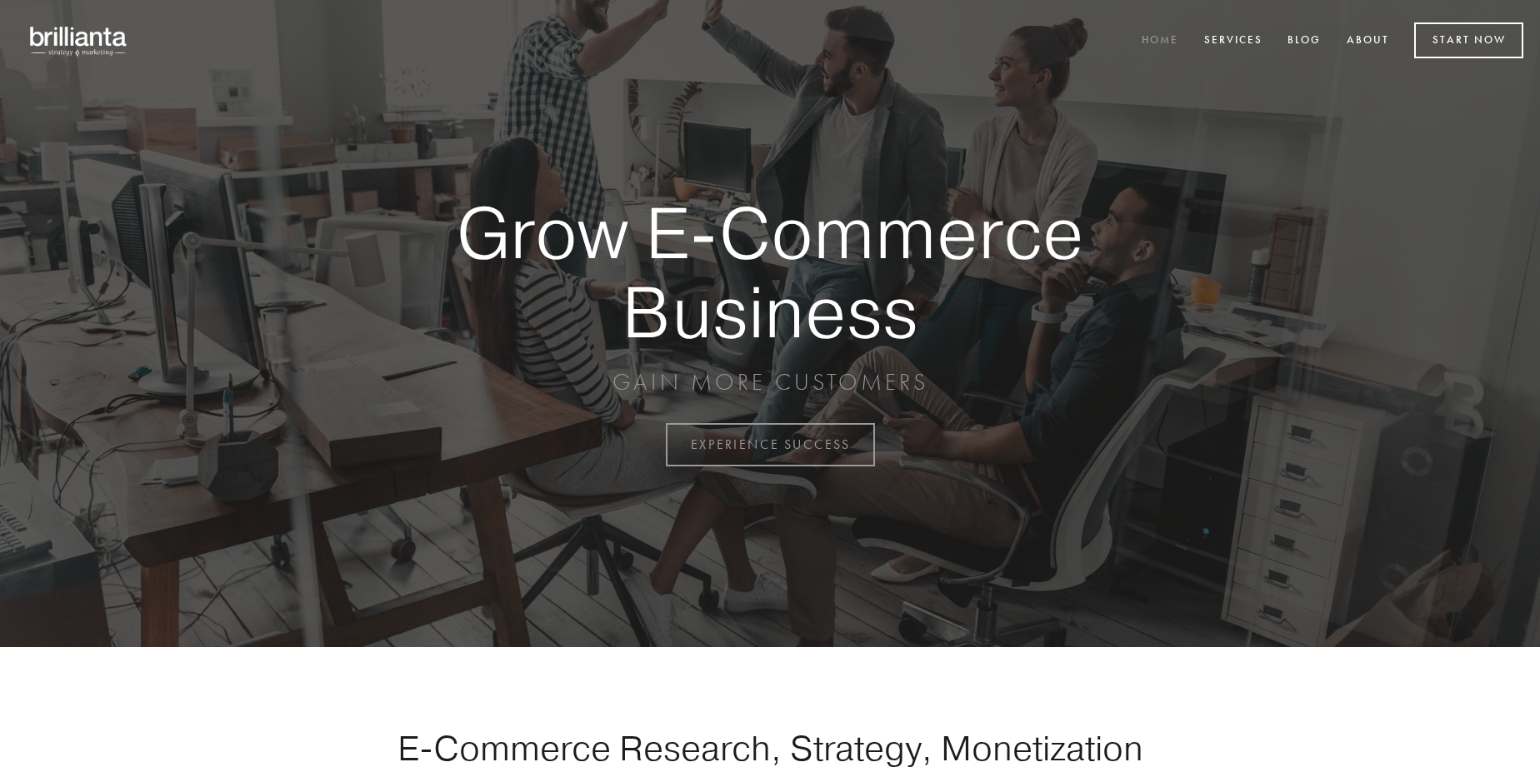 Image resolution: width=1540 pixels, height=782 pixels. I want to click on p: GAIN MORE CUSTOMERS, so click(770, 382).